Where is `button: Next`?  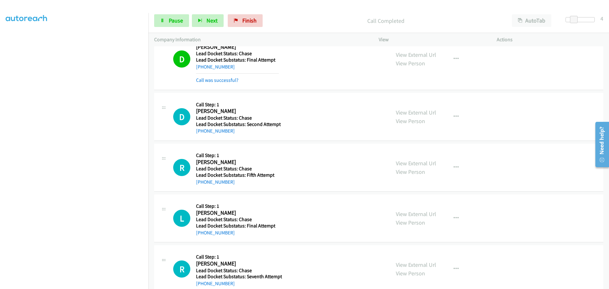 button: Next is located at coordinates (208, 21).